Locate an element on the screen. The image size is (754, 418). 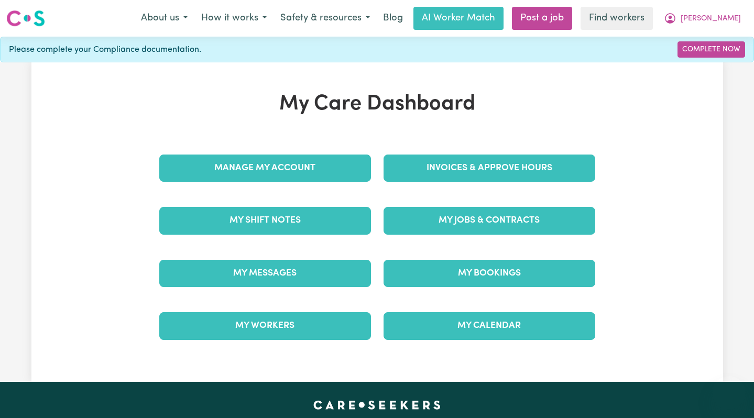
a: My Workers is located at coordinates (265, 326).